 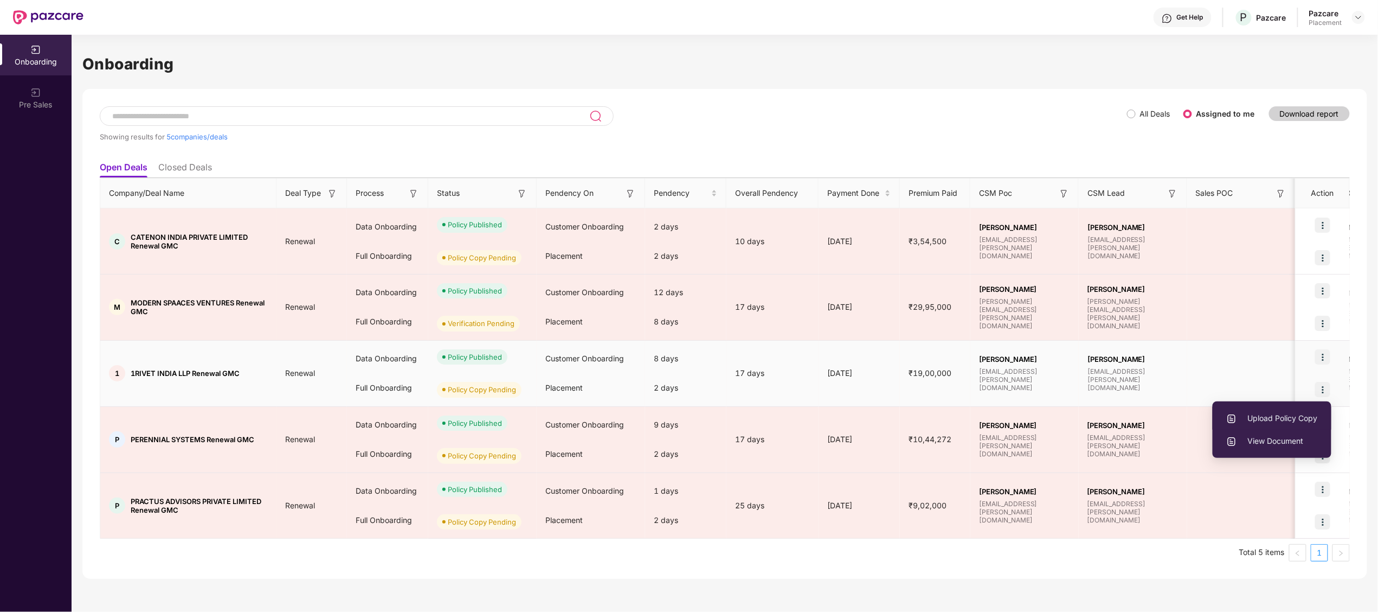 I want to click on span: Status, so click(x=448, y=193).